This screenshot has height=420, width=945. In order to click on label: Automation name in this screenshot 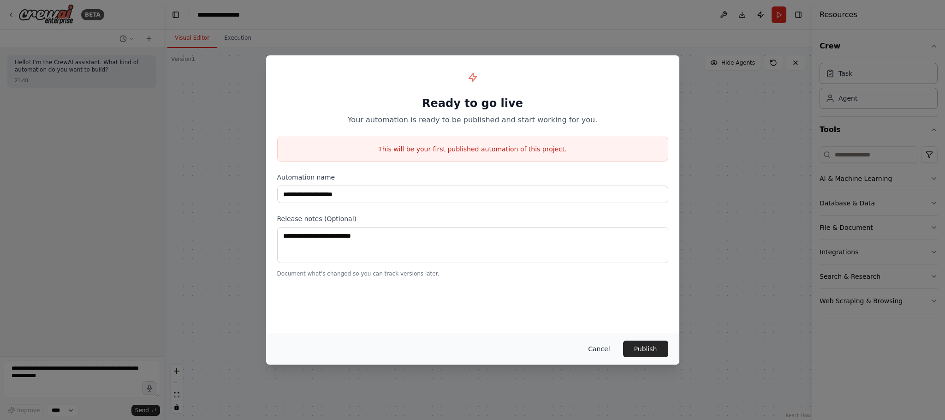, I will do `click(473, 177)`.